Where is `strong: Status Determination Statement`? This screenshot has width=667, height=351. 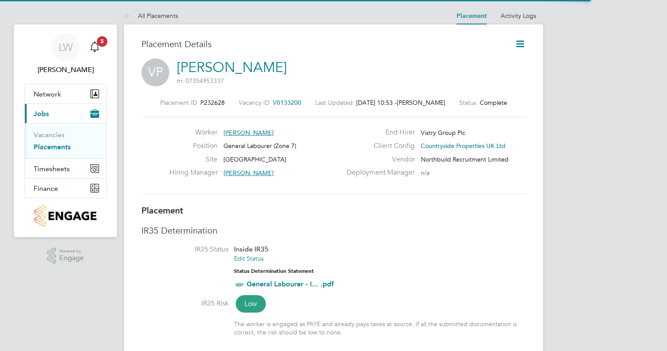
strong: Status Determination Statement is located at coordinates (274, 271).